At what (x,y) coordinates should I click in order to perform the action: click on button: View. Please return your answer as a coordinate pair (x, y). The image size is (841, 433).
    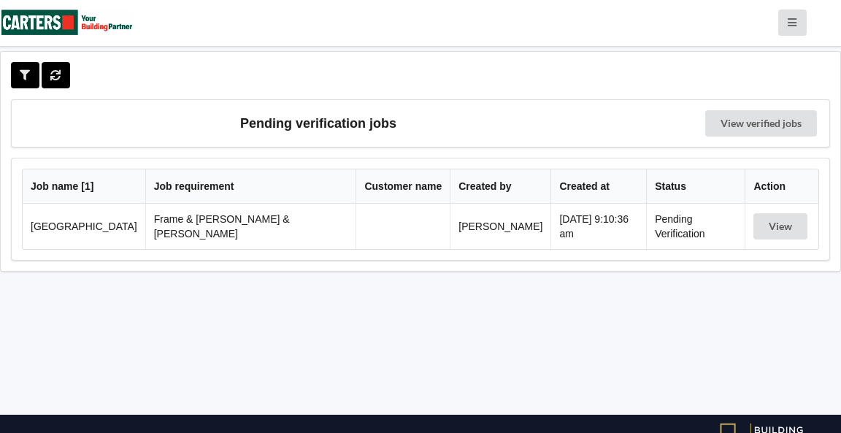
    Looking at the image, I should click on (780, 226).